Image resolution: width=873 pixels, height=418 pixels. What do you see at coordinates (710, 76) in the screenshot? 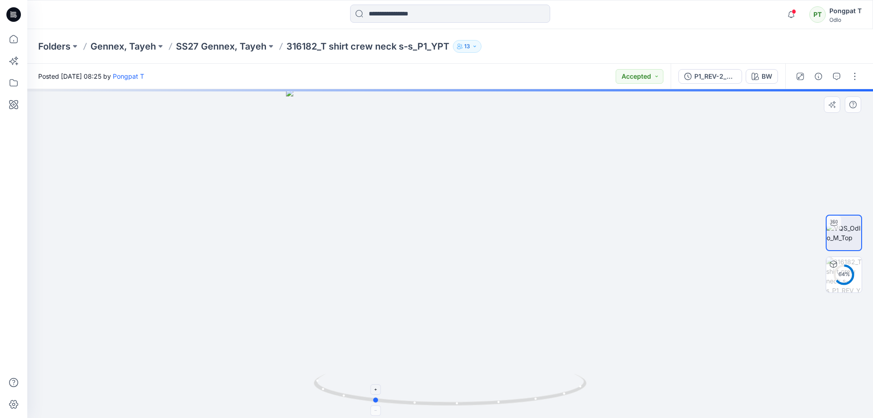
I see `button: P1_REV-2_YPT` at bounding box center [710, 76].